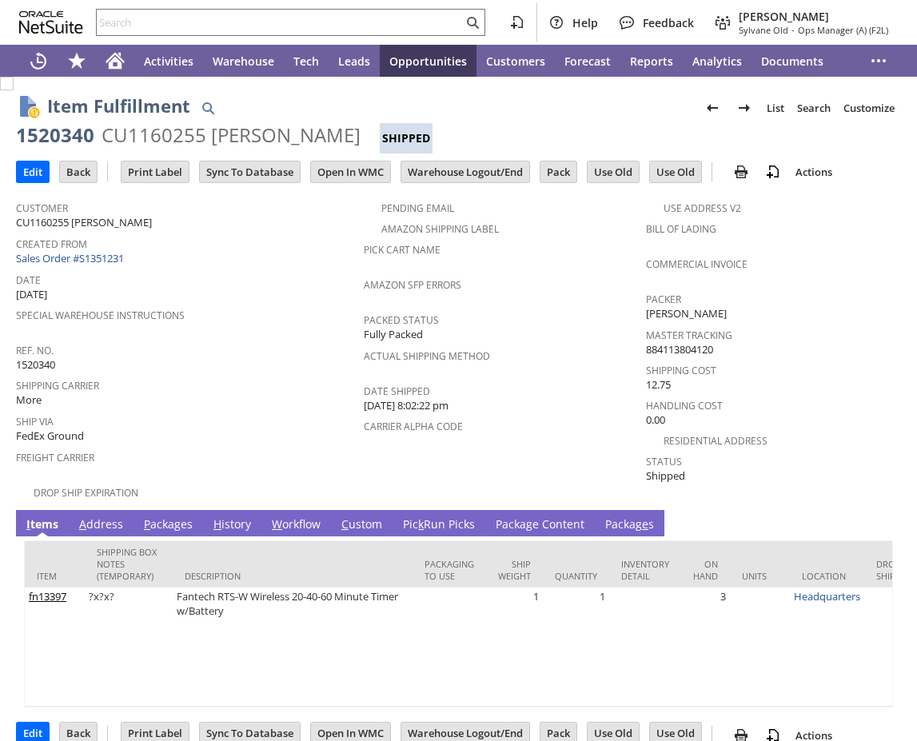 The height and width of the screenshot is (741, 917). What do you see at coordinates (296, 525) in the screenshot?
I see `a: Workflow` at bounding box center [296, 525].